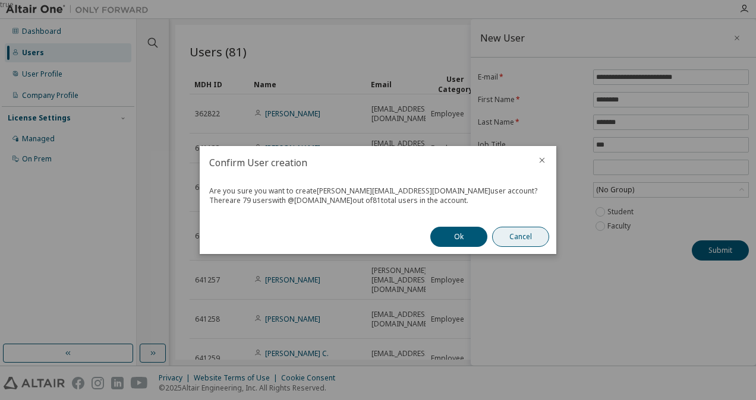 The width and height of the screenshot is (756, 400). I want to click on button: Ok, so click(459, 237).